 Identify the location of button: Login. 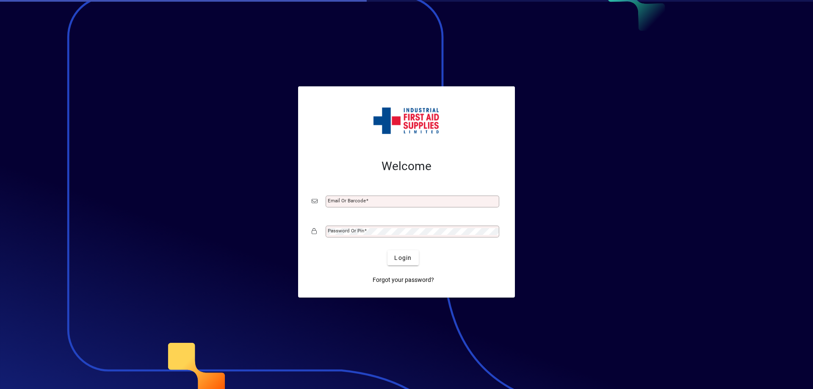
(403, 258).